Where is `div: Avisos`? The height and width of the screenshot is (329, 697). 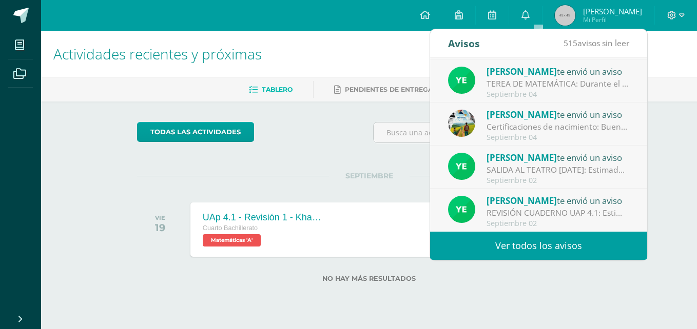 div: Avisos is located at coordinates (464, 43).